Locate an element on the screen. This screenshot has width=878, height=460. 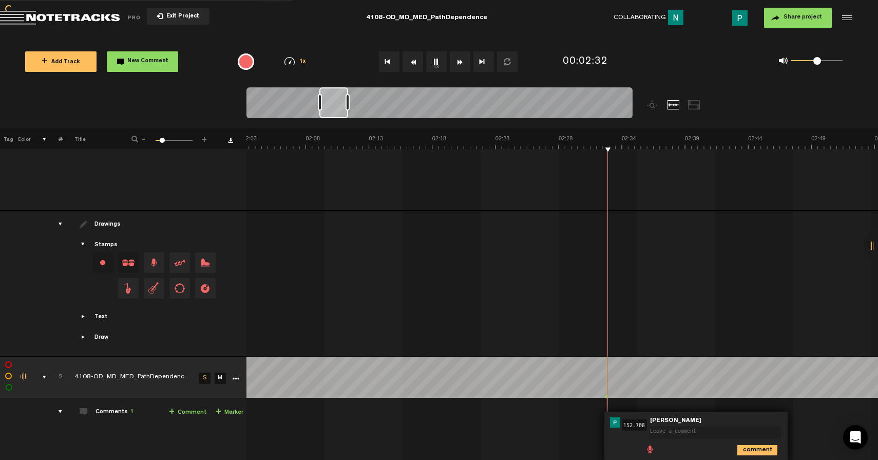
a: M is located at coordinates (220, 378).